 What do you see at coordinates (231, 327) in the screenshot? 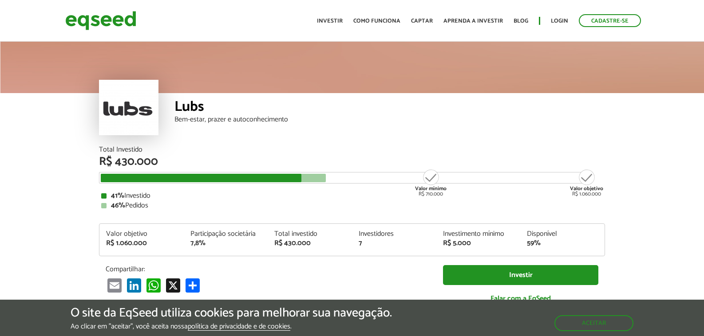
I see `p: Ao clicar em "aceitar", você aceita nossa .` at bounding box center [231, 327].